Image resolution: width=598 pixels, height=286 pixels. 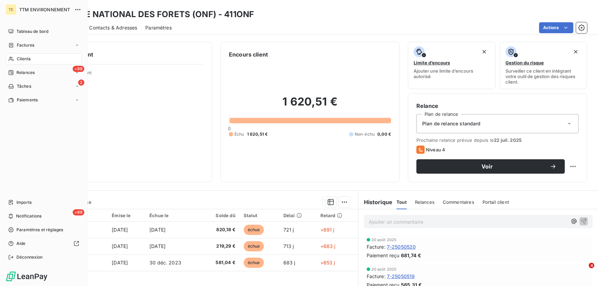 I want to click on div: Statut, so click(x=259, y=216).